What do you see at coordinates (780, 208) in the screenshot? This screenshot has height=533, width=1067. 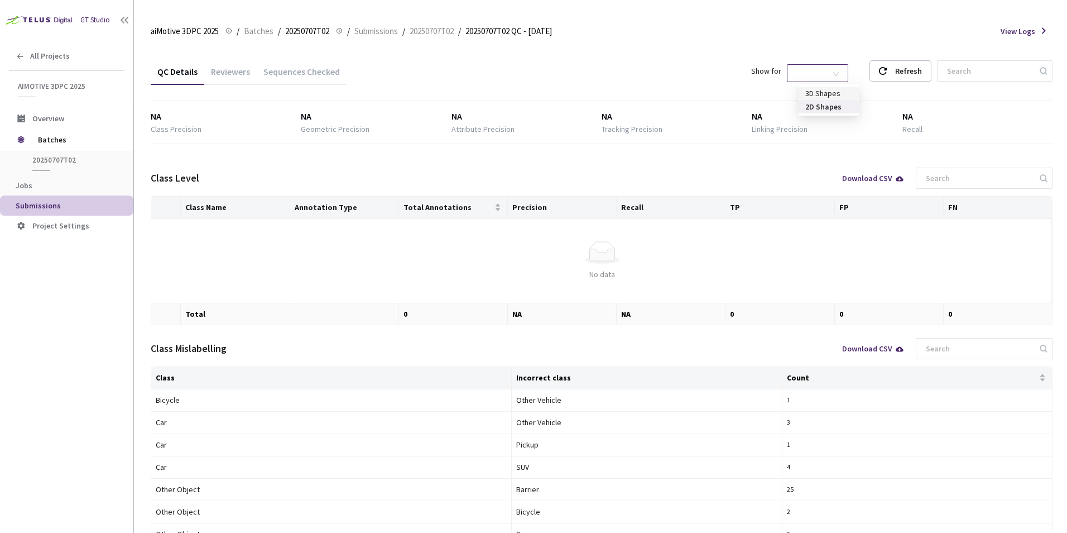 I see `th: TP` at bounding box center [780, 208].